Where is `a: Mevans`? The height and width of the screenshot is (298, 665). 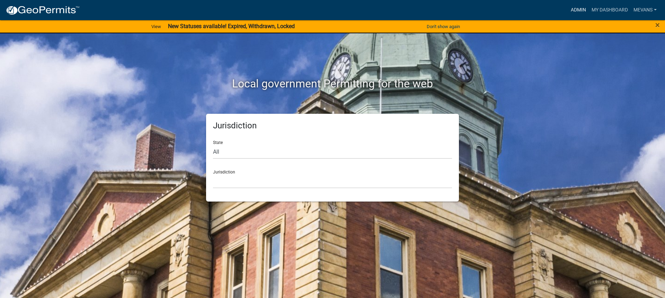
a: Mevans is located at coordinates (645, 10).